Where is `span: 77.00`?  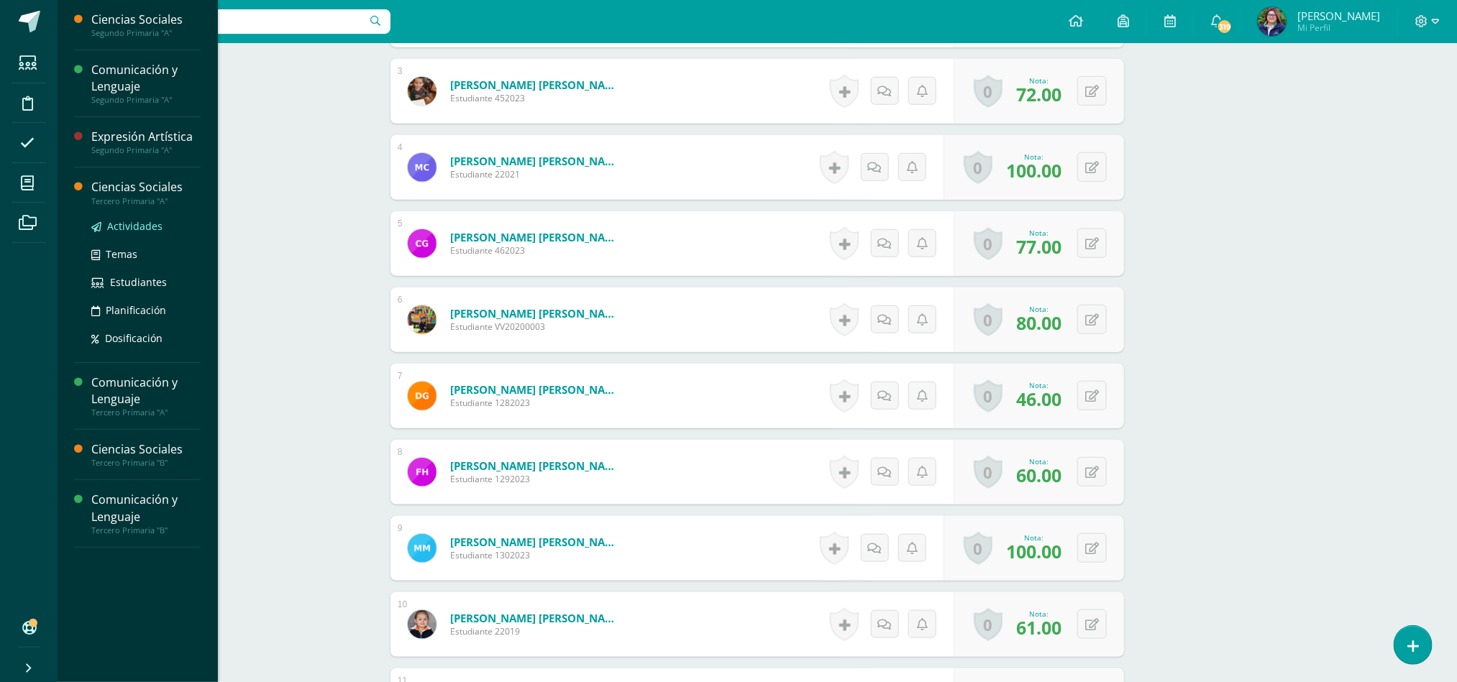
span: 77.00 is located at coordinates (1038, 247).